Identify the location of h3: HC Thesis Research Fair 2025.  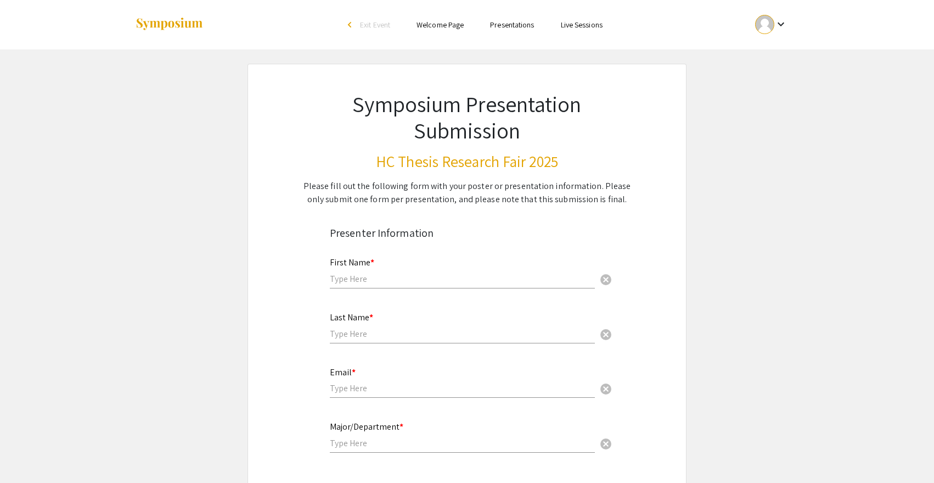
(467, 161).